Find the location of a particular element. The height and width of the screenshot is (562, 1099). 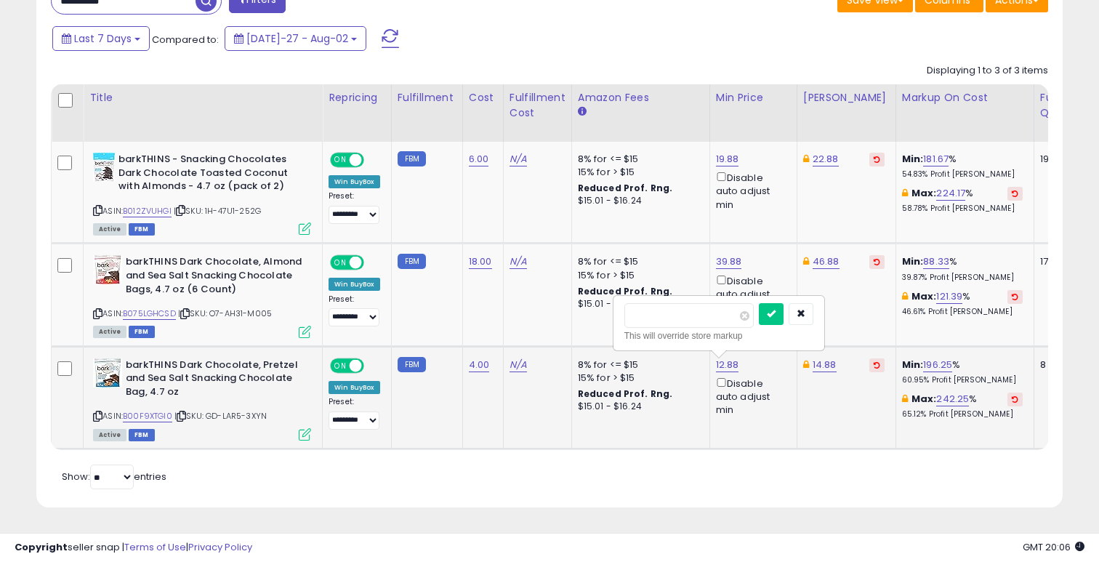

div: Markup on Cost is located at coordinates (964, 97).